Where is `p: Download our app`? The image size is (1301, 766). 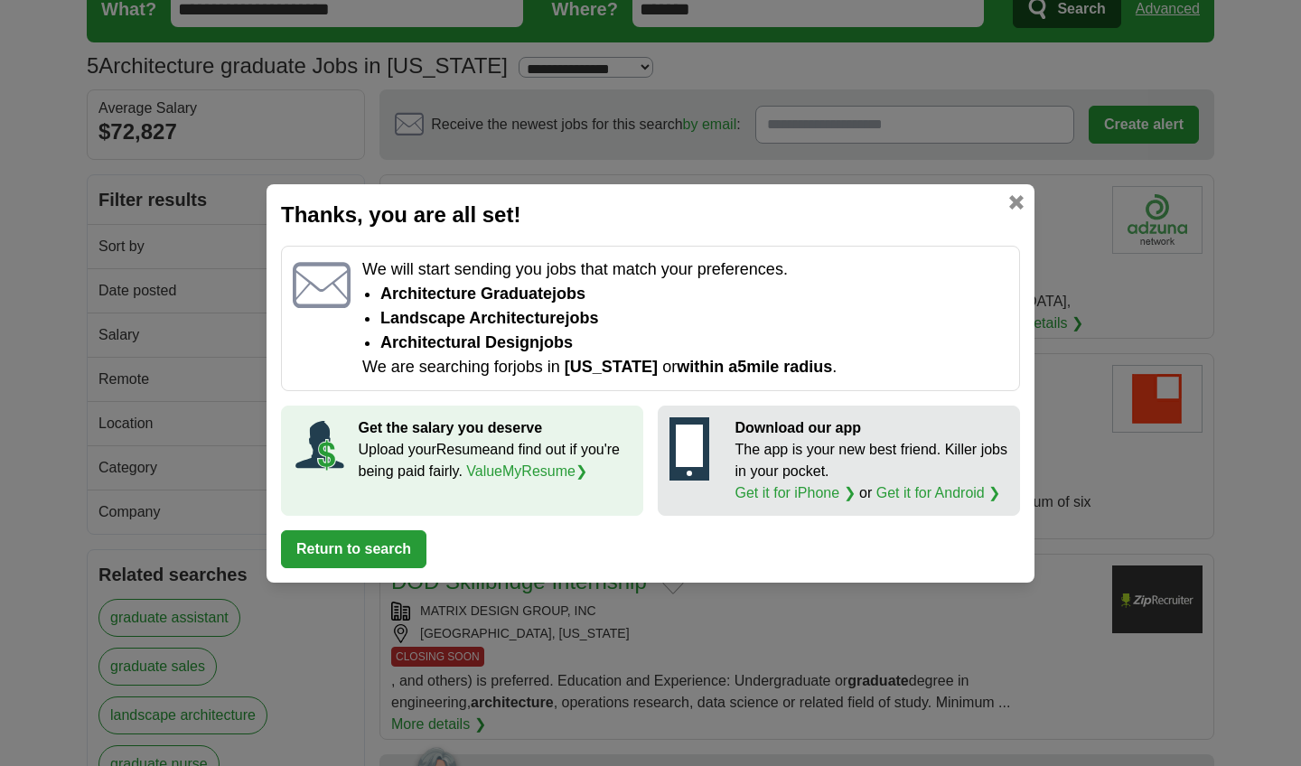
p: Download our app is located at coordinates (872, 428).